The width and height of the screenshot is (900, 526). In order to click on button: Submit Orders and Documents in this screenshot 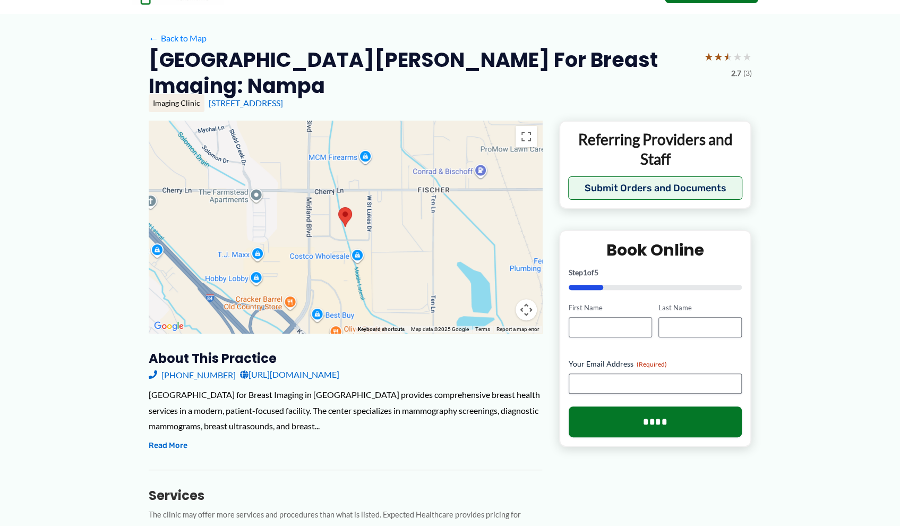, I will do `click(655, 188)`.